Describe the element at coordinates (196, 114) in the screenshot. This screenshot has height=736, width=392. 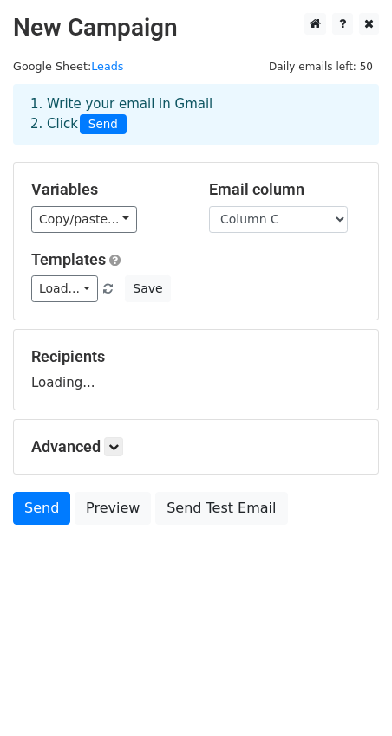
I see `div: 1. Write your email in Gmail 2. Click` at that location.